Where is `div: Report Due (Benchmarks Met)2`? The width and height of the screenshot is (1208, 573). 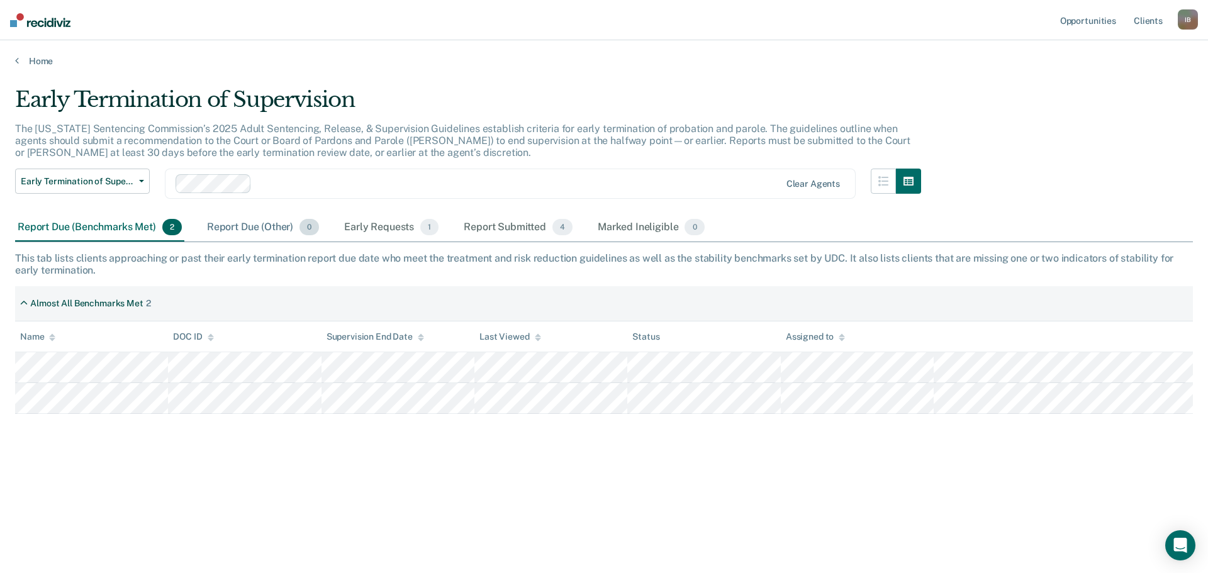 div: Report Due (Benchmarks Met)2 is located at coordinates (99, 228).